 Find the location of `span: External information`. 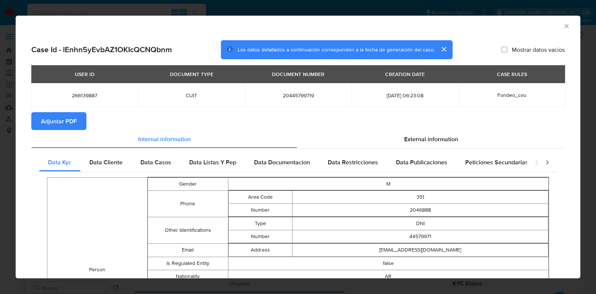

span: External information is located at coordinates (431, 138).